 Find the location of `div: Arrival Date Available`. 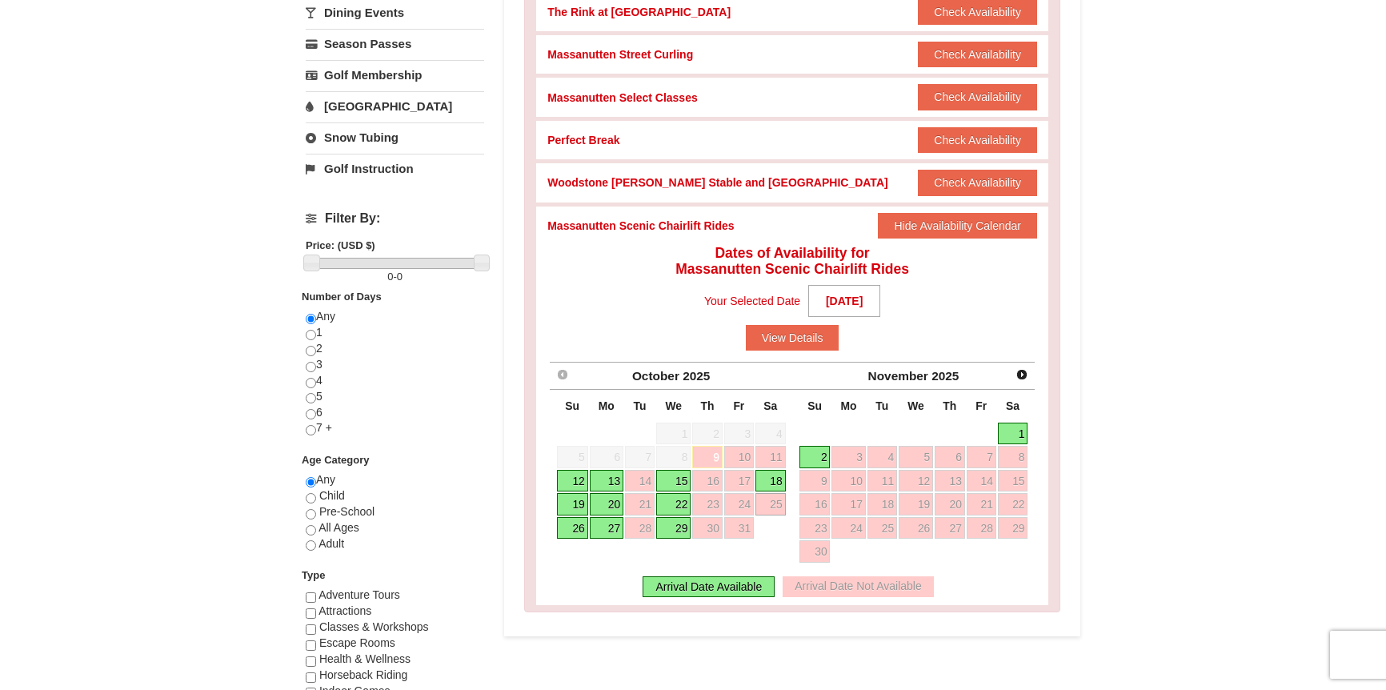

div: Arrival Date Available is located at coordinates (708, 586).